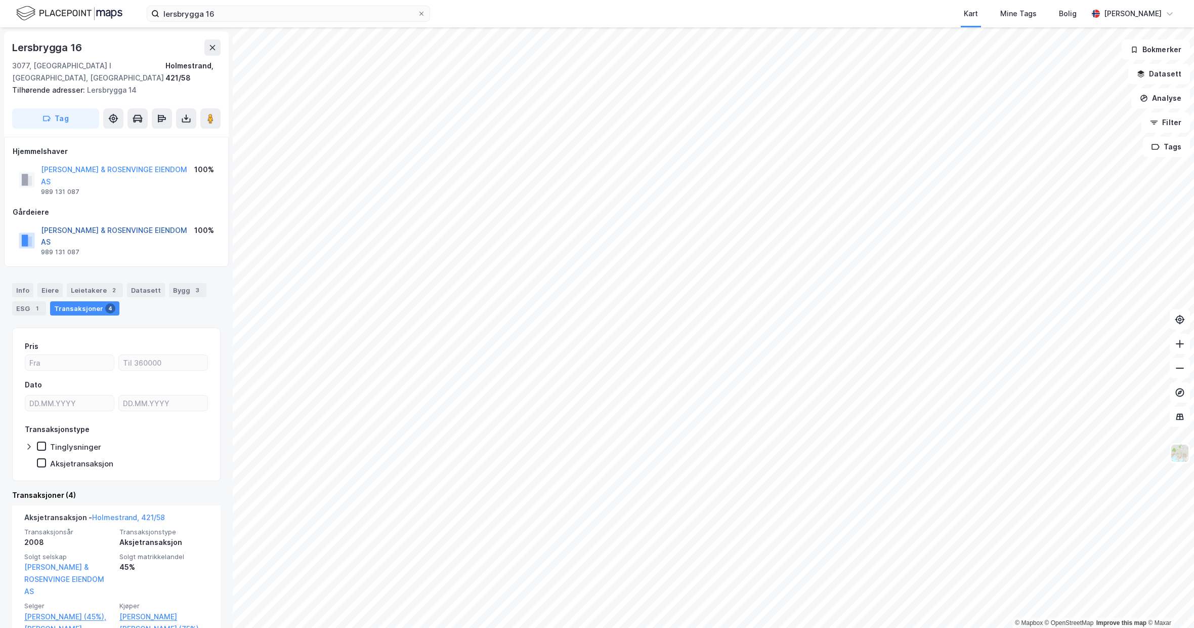  What do you see at coordinates (116, 212) in the screenshot?
I see `div: Gårdeiere` at bounding box center [116, 212].